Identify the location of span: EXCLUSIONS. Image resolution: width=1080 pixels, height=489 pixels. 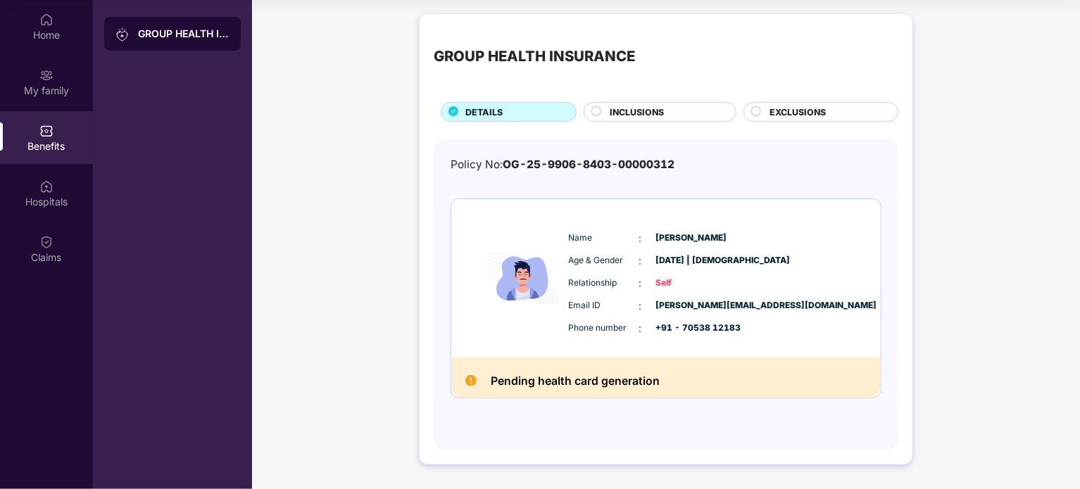
(798, 112).